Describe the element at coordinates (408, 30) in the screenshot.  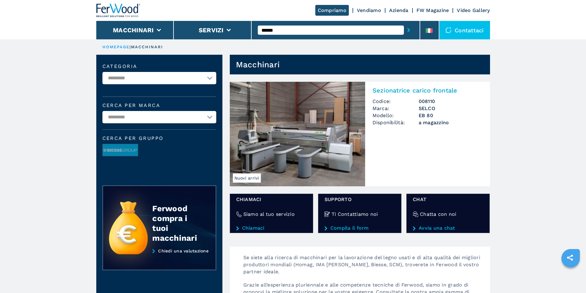
I see `button: submit-button` at that location.